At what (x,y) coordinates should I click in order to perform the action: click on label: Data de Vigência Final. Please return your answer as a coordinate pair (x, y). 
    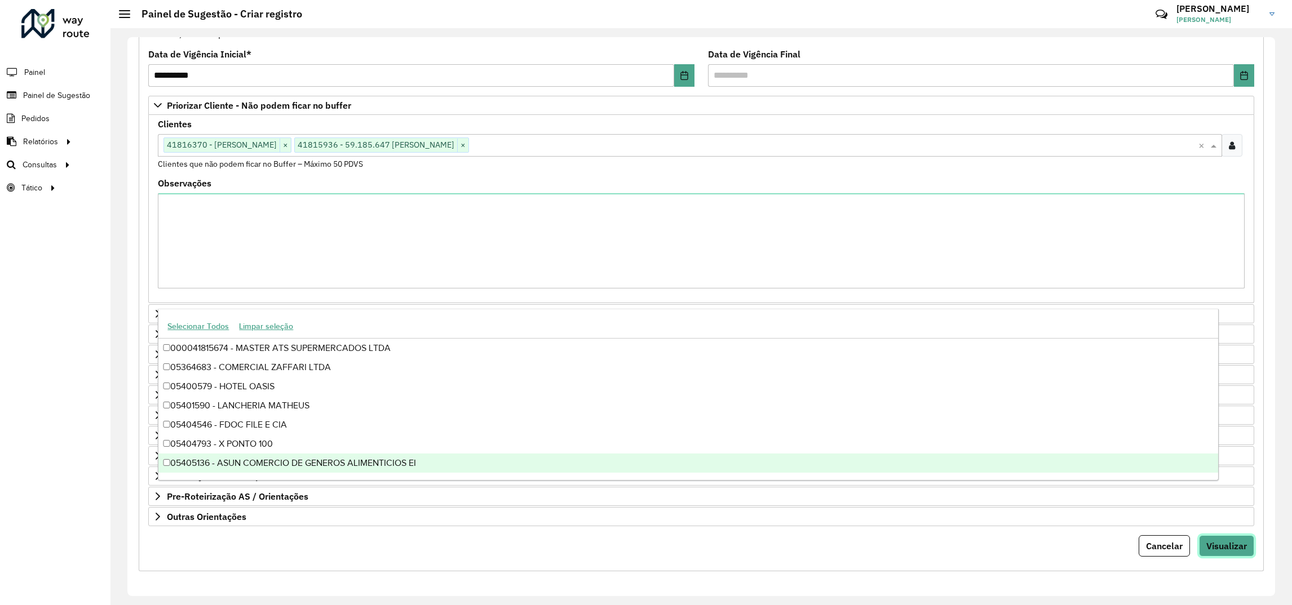
    Looking at the image, I should click on (754, 54).